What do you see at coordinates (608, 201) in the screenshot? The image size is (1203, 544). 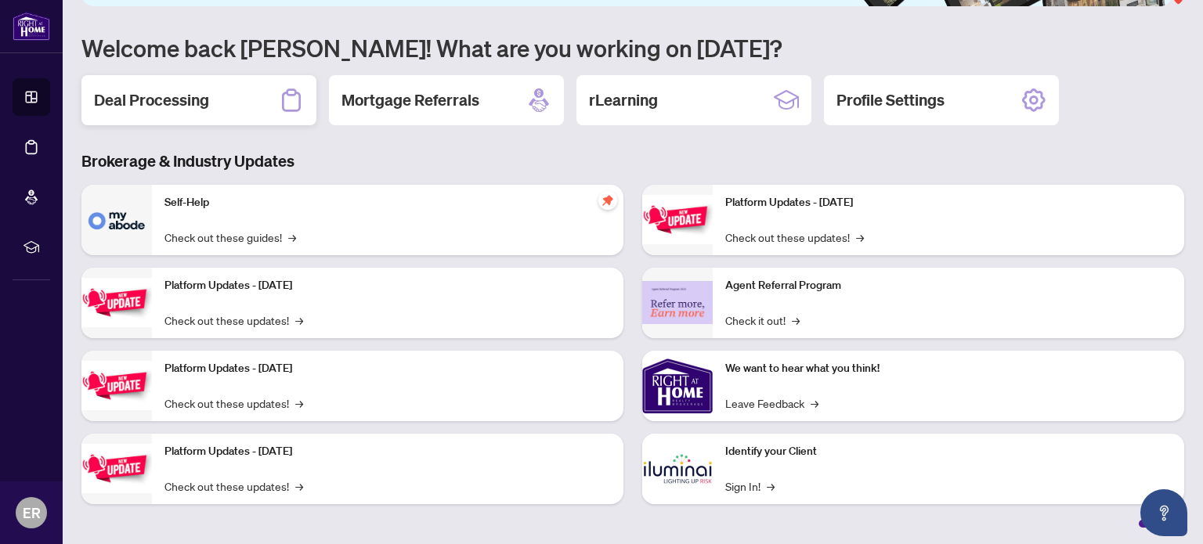 I see `span: pushpin` at bounding box center [608, 201].